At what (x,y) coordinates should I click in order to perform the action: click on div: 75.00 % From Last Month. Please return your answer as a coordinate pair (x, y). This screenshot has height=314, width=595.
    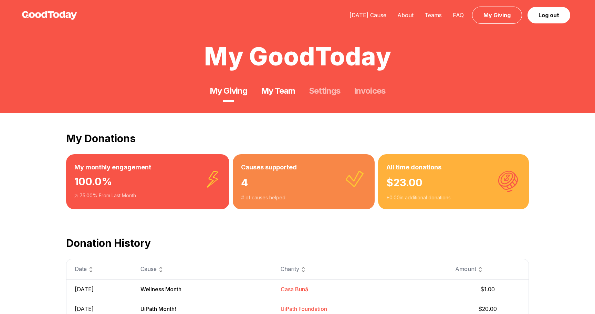
    Looking at the image, I should click on (148, 196).